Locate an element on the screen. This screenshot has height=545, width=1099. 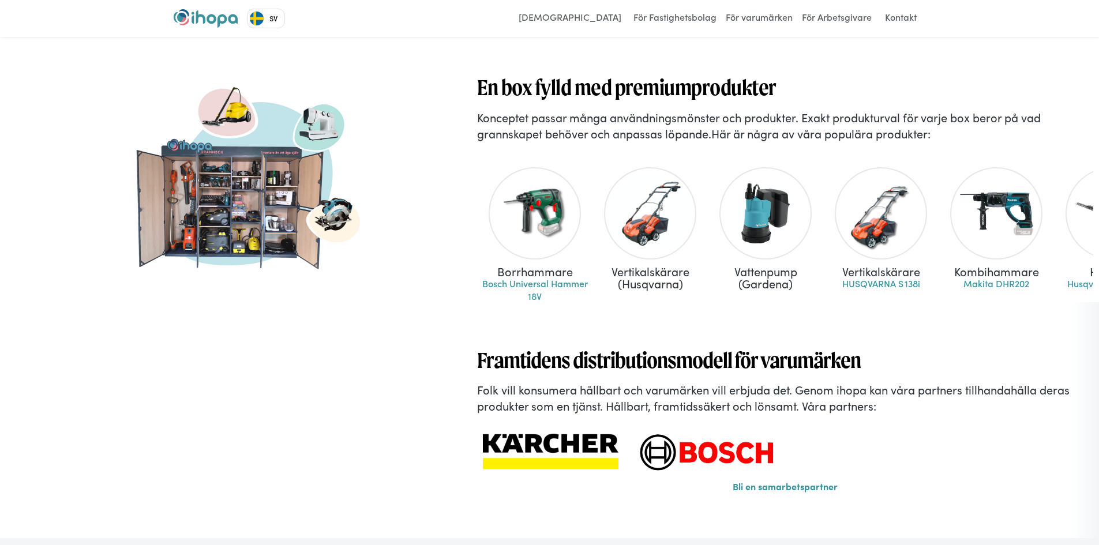
div: Borrhammare is located at coordinates (535, 272).